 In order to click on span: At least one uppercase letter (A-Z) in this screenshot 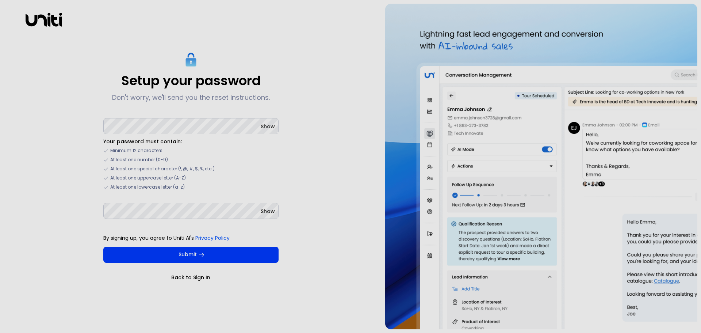, I will do `click(148, 178)`.